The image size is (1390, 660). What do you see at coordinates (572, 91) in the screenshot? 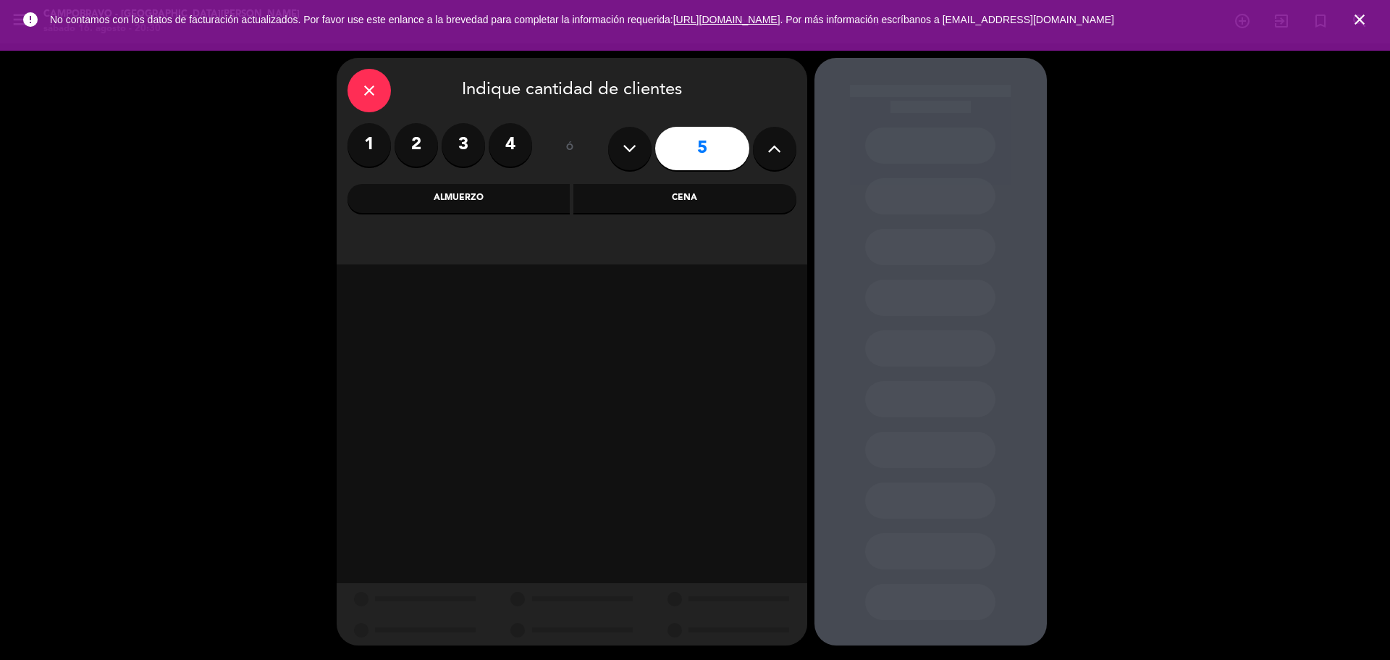
I see `div: Indique cantidad de clientes` at bounding box center [572, 91].